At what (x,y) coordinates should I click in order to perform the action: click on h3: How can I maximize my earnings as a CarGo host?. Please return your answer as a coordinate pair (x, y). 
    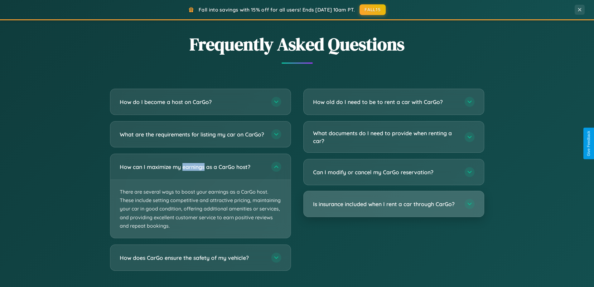
    Looking at the image, I should click on (192, 167).